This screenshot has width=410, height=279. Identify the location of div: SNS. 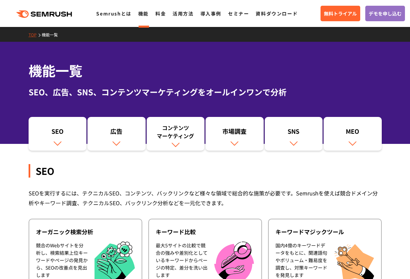
(294, 133).